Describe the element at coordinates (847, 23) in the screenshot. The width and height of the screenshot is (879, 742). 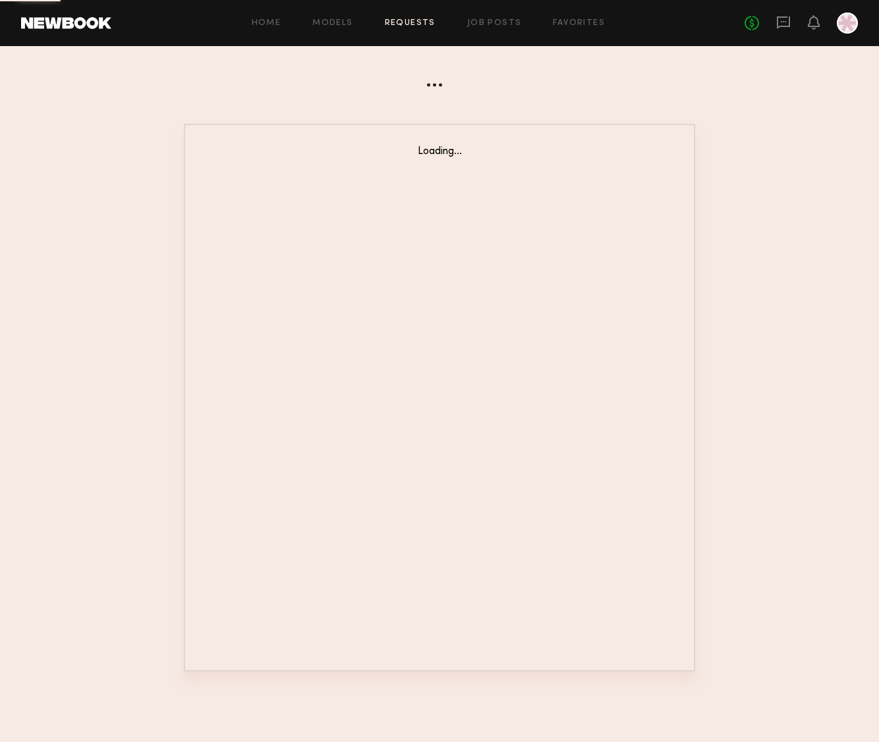
I see `a: J` at that location.